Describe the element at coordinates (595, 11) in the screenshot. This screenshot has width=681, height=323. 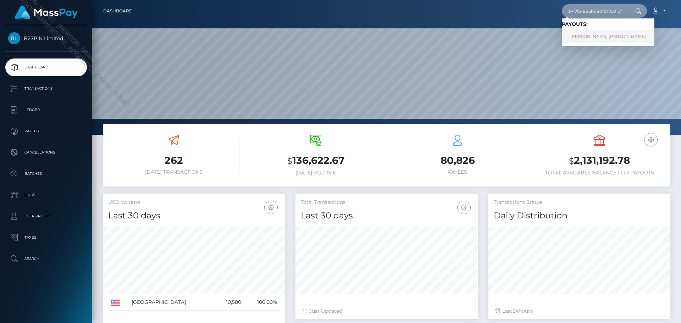
I see `input: Search...` at that location.